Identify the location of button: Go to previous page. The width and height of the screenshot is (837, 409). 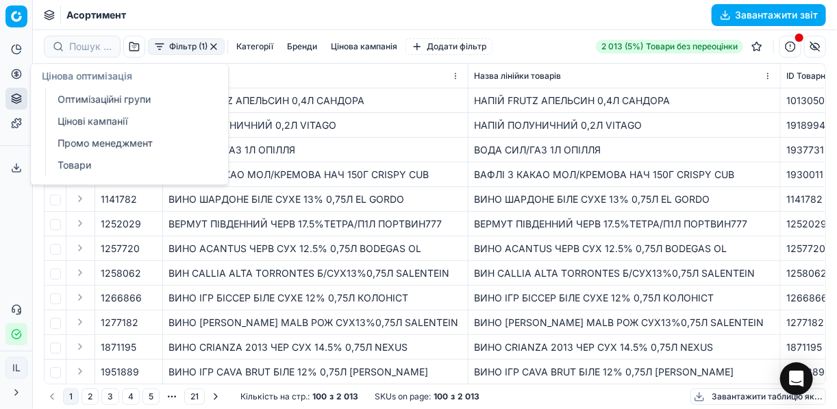
(52, 397).